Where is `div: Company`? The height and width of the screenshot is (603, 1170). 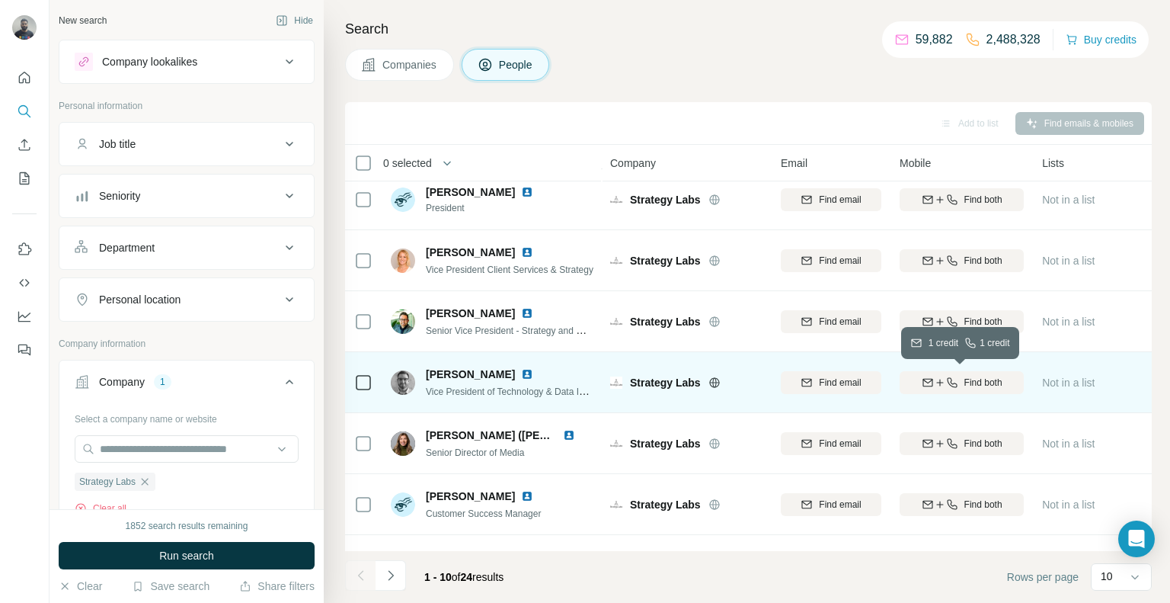 div: Company is located at coordinates (122, 382).